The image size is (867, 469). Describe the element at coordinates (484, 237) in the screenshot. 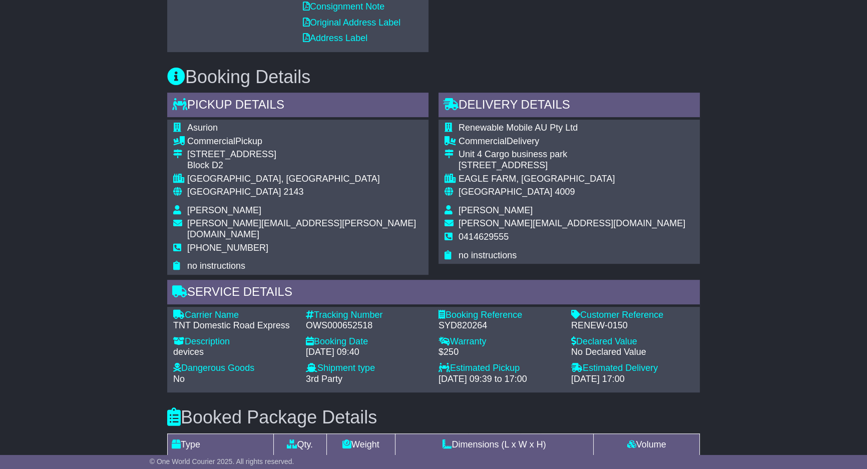

I see `span: 0414629555` at that location.